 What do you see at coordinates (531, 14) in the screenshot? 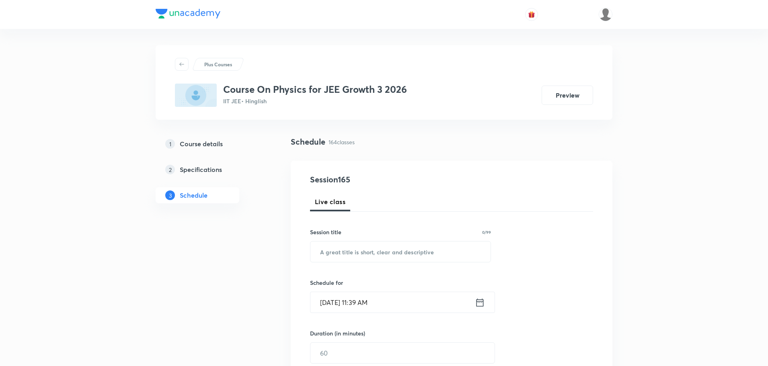
I see `img: avatar` at bounding box center [531, 14].